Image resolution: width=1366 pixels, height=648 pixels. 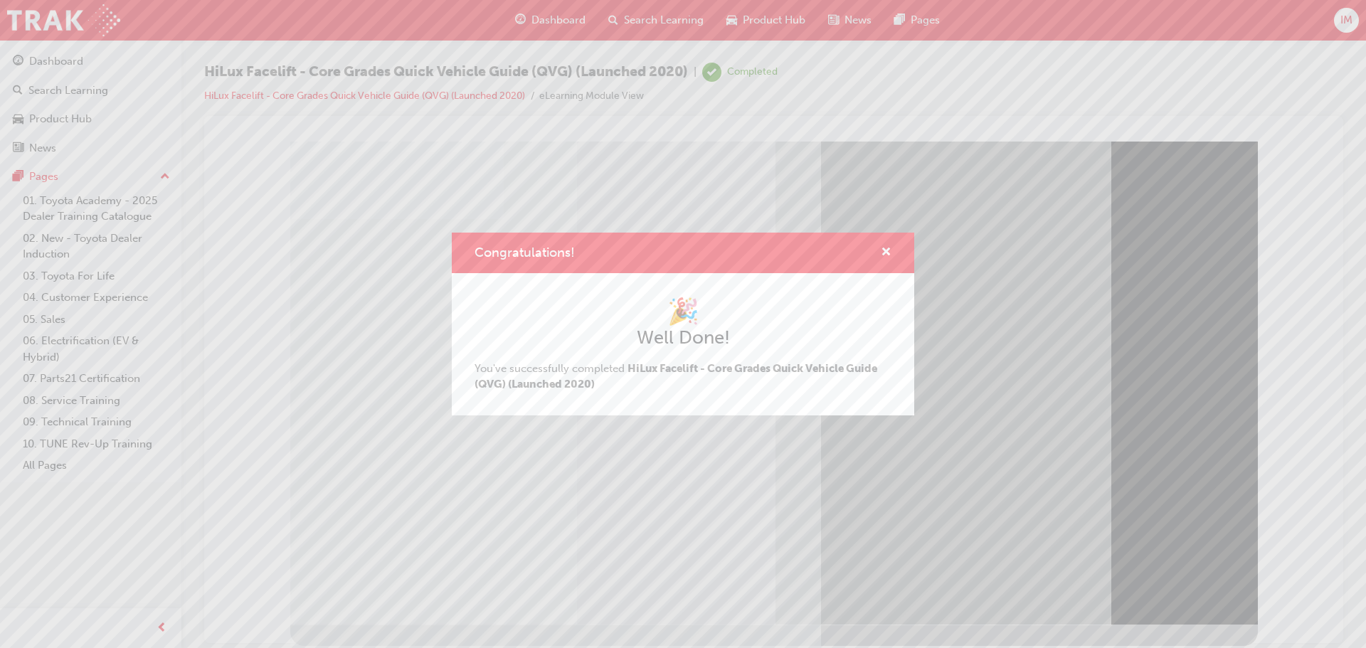 I want to click on span: cross-icon, so click(x=886, y=253).